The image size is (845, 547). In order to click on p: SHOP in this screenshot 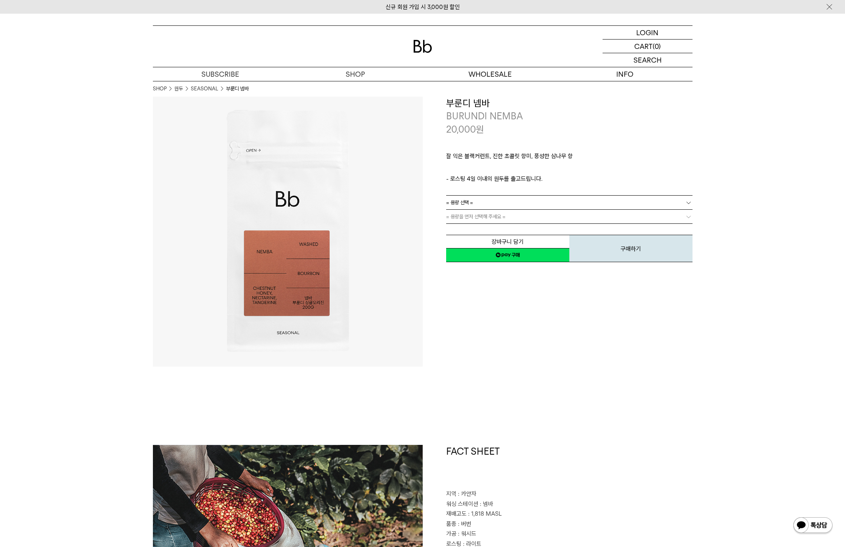, I will do `click(355, 74)`.